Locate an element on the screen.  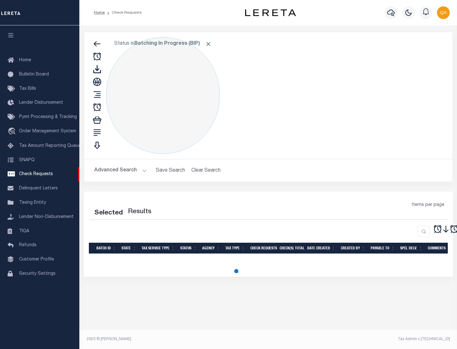
span: Taxing Entity is located at coordinates (32, 203).